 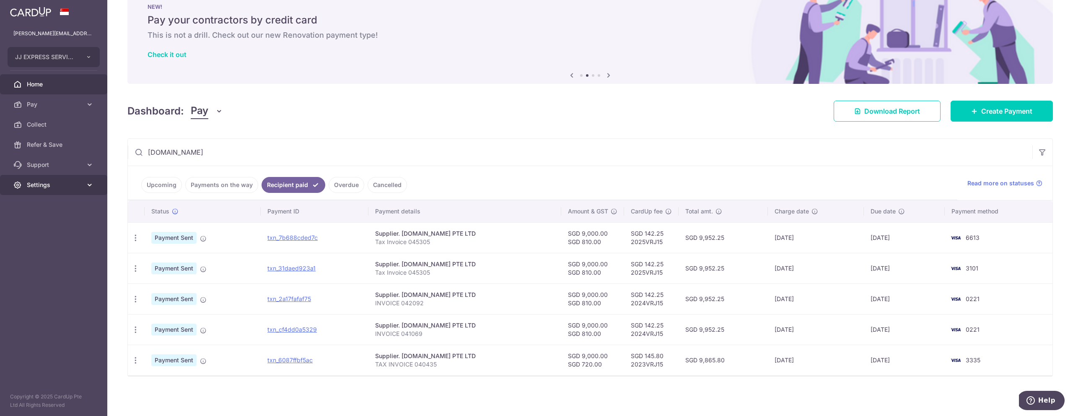 I want to click on a: Create Payment, so click(x=1002, y=111).